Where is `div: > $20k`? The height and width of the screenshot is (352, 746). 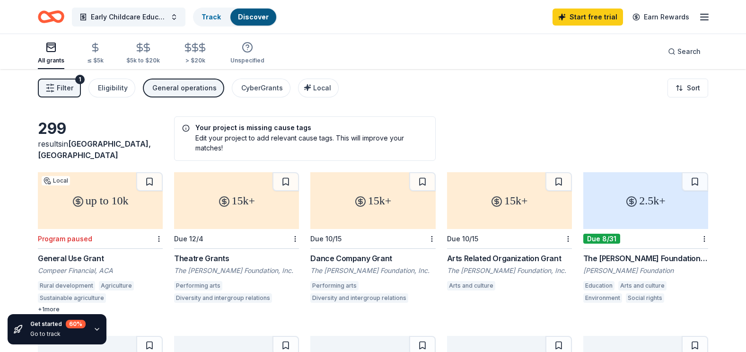 div: > $20k is located at coordinates (195, 61).